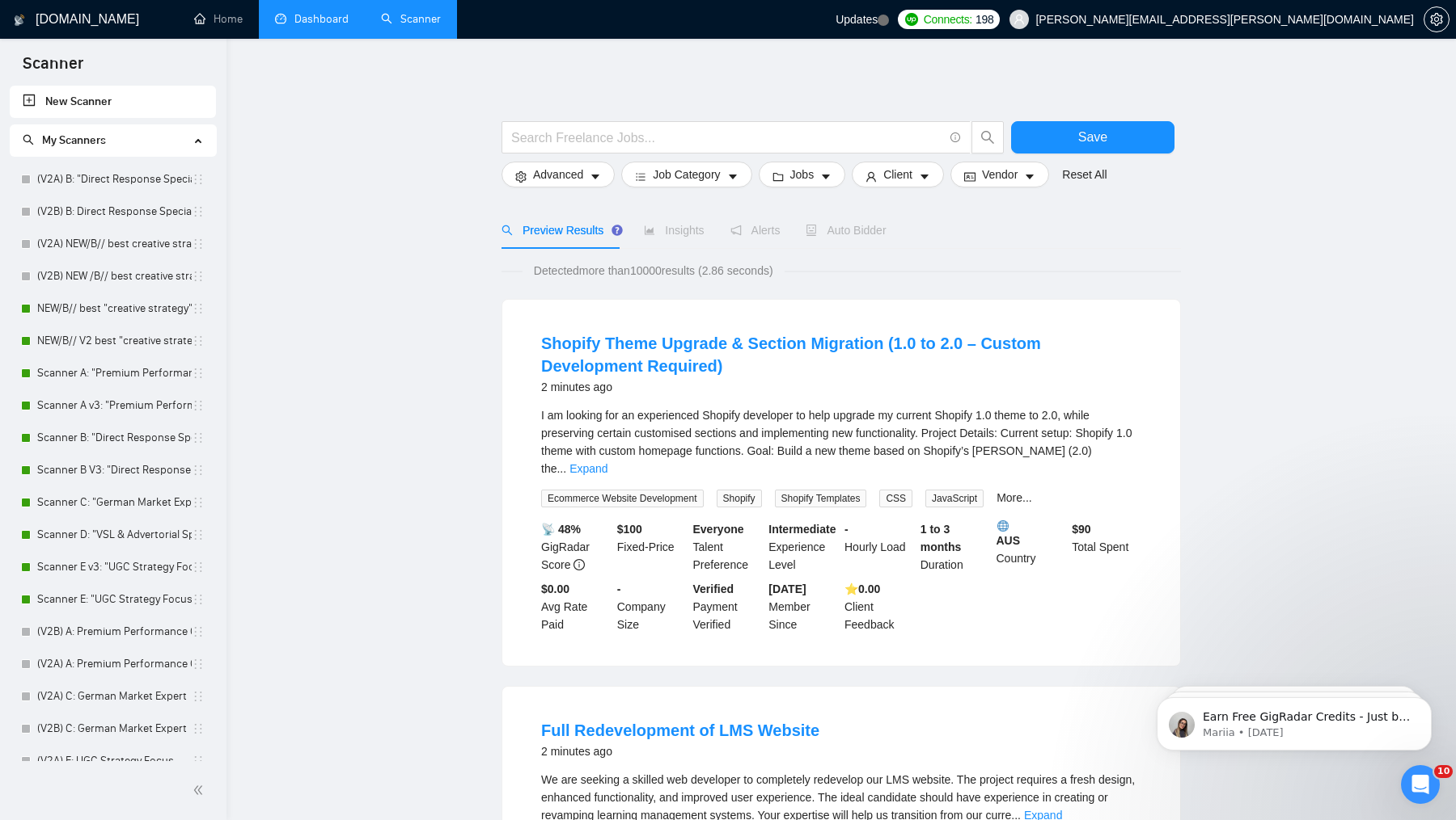  Describe the element at coordinates (113, 406) in the screenshot. I see `li: Scanner A v3: "Premium Performance Creative"` at that location.